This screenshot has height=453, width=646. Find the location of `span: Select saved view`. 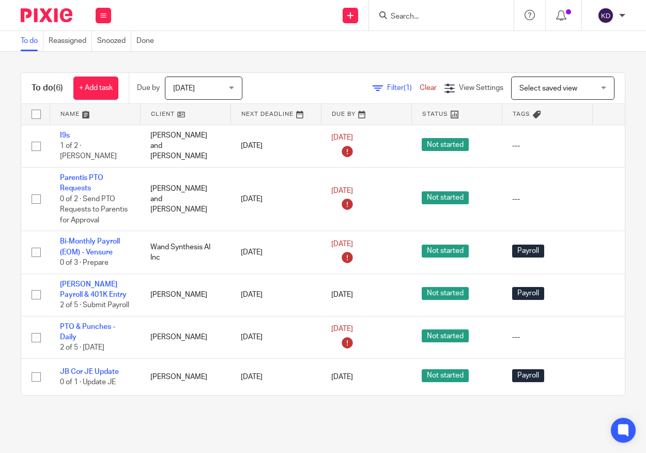

span: Select saved view is located at coordinates (548, 88).